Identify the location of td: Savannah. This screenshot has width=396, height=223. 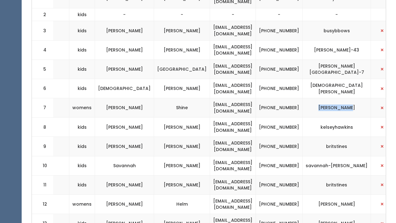
(124, 165).